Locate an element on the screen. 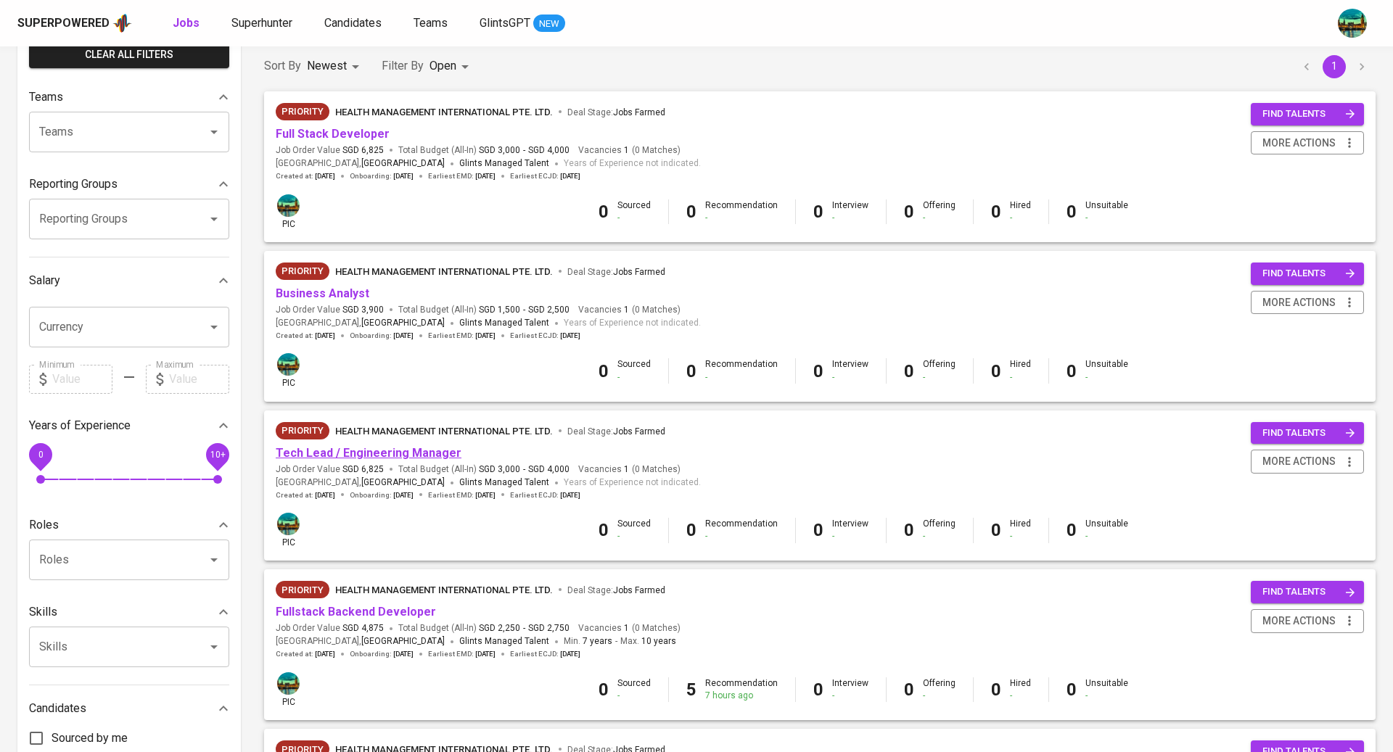 The image size is (1393, 752). span: Onboarding : is located at coordinates (382, 176).